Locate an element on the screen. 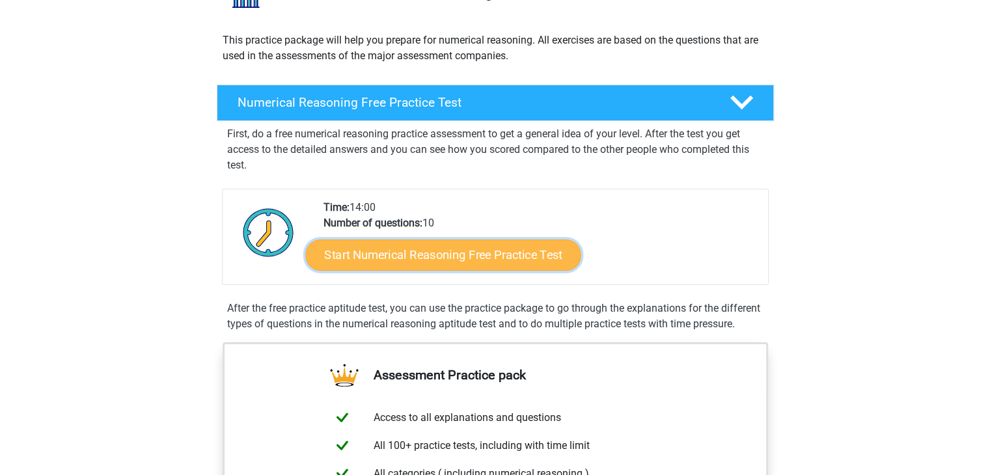 The width and height of the screenshot is (990, 475). p: First, do a free numerical reasoning practice assessment to get a general idea of your level. Aft... is located at coordinates (496, 150).